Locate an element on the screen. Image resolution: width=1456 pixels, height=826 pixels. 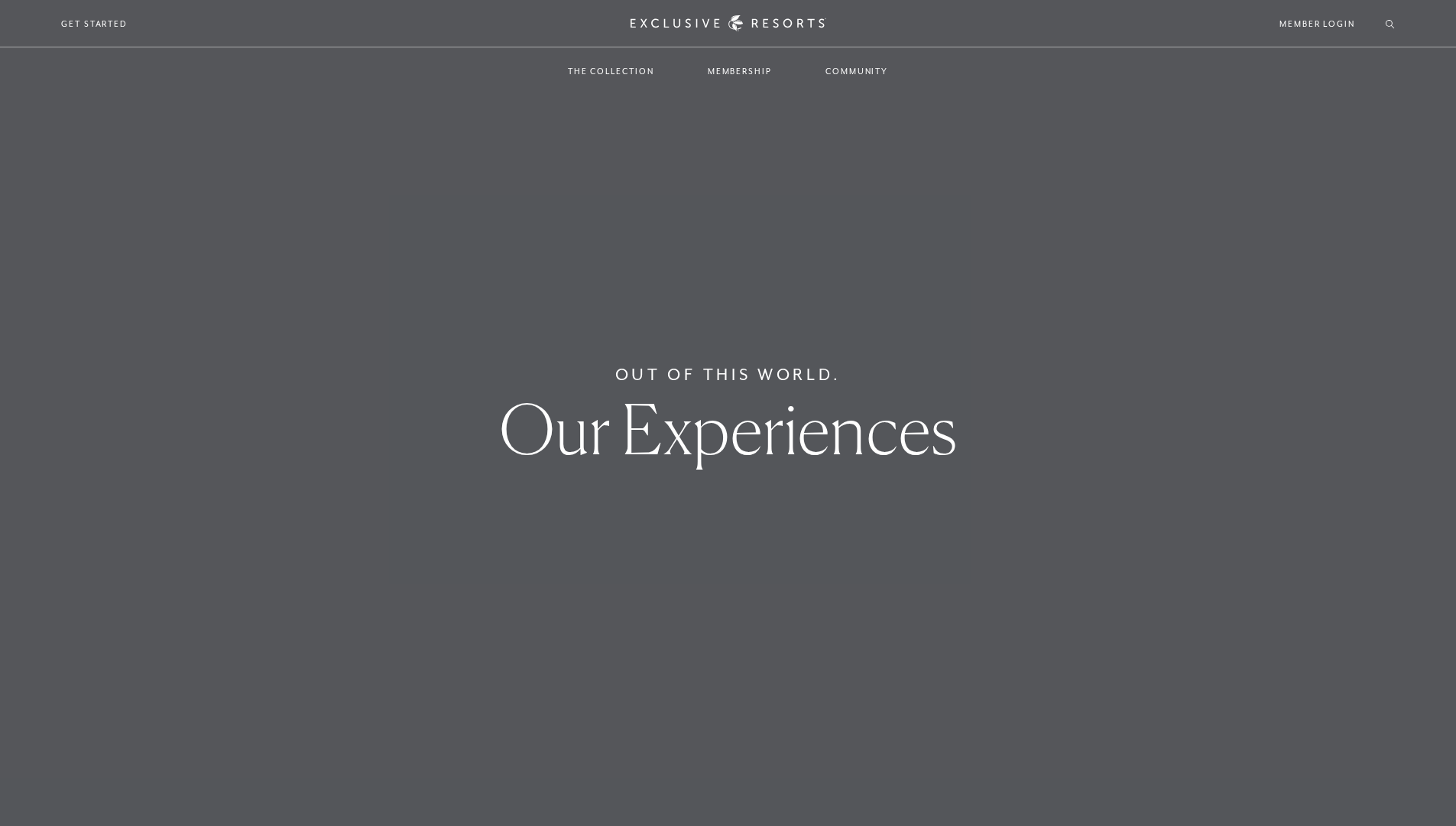
h6: Out of this World. is located at coordinates (728, 374).